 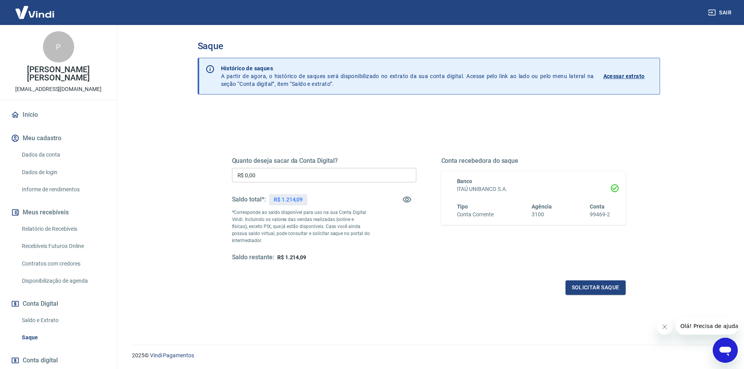 What do you see at coordinates (63, 246) in the screenshot?
I see `a: Recebíveis Futuros Online` at bounding box center [63, 246].